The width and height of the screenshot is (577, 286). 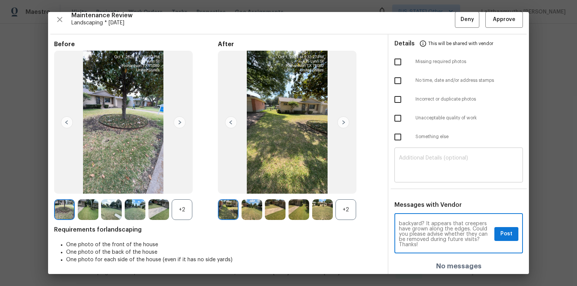 I want to click on span: Unacceptable quality of work, so click(x=469, y=118).